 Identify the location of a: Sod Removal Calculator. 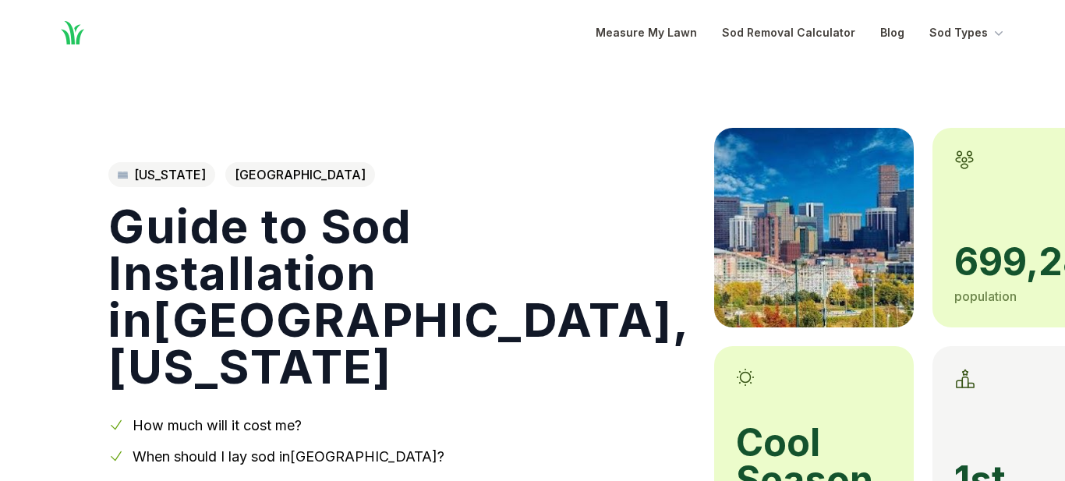
(788, 33).